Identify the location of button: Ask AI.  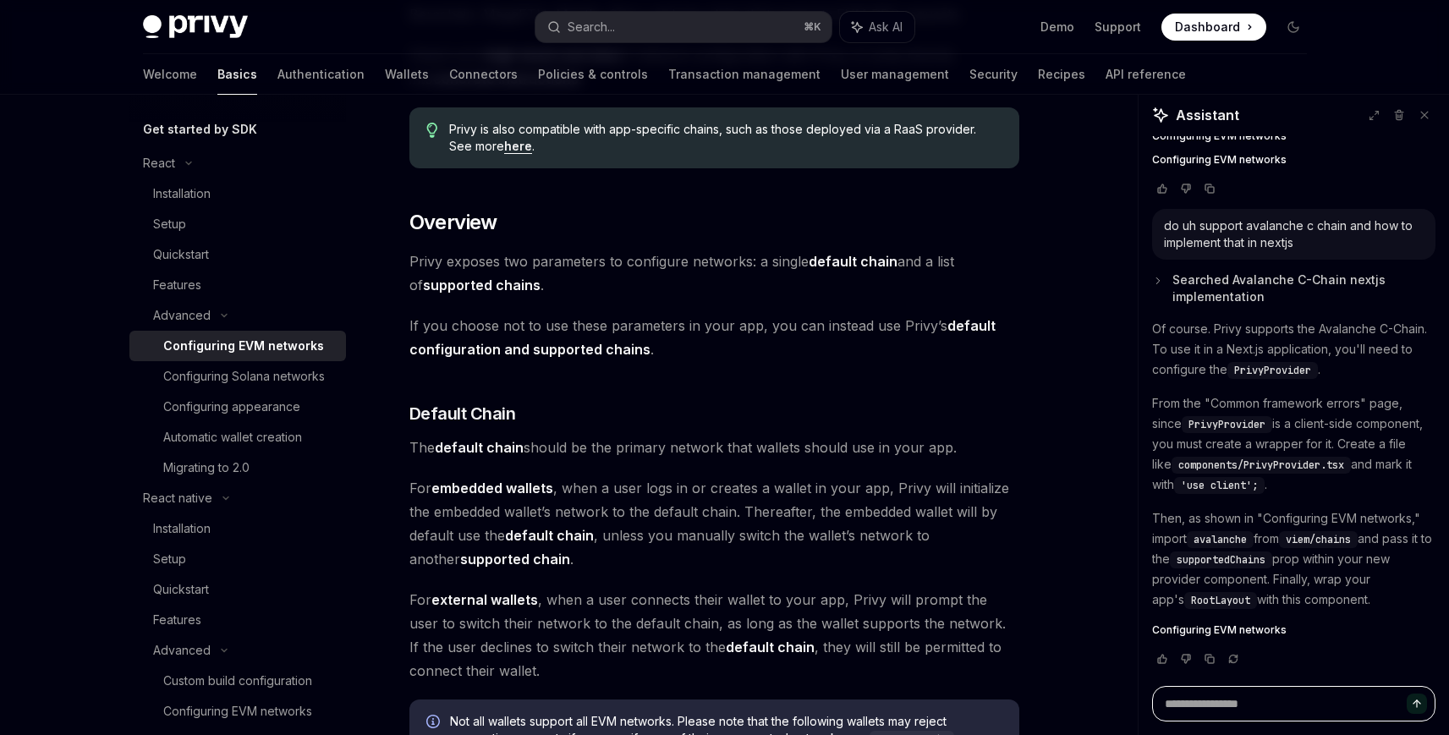
(877, 27).